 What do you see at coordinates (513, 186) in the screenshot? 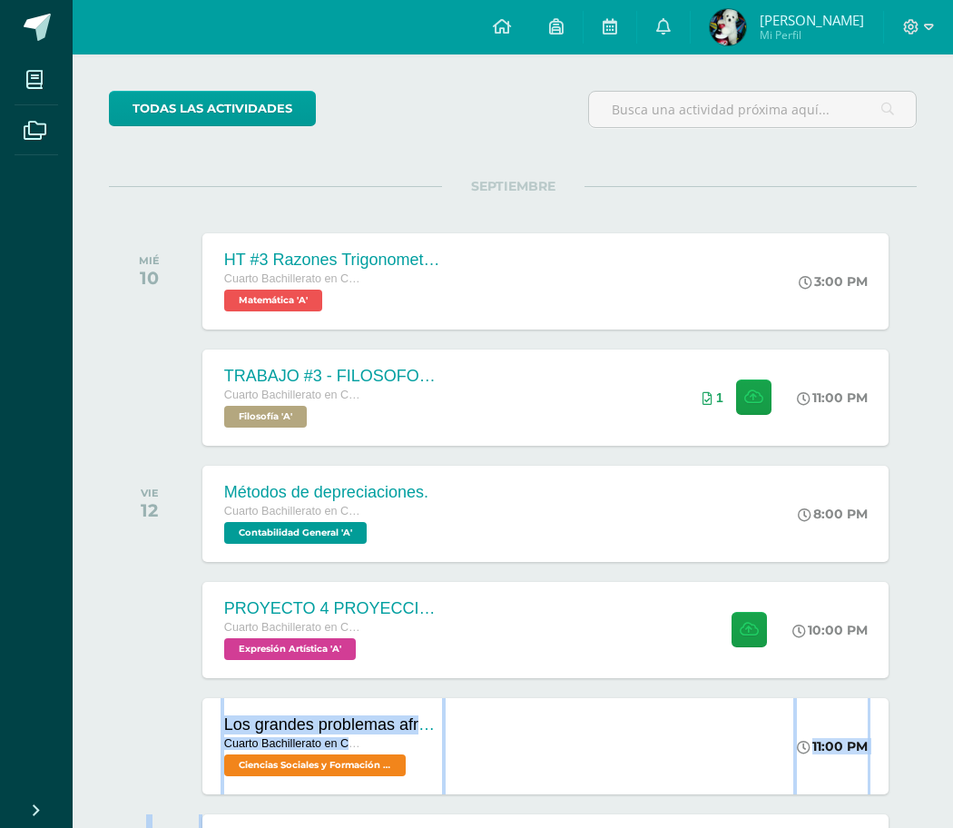
I see `span: SEPTIEMBRE` at bounding box center [513, 186].